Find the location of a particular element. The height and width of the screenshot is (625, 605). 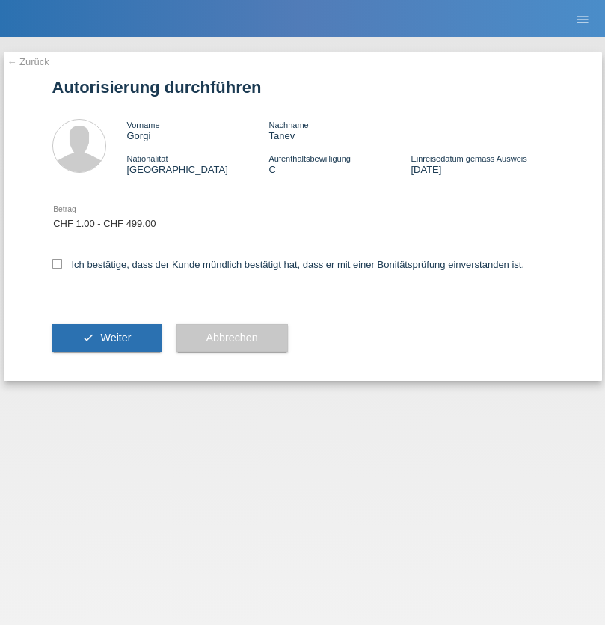

label: Ich bestätige, dass der Kunde mündlich bestätigt hat, dass er mit einer Bonitätsprüfung einversta... is located at coordinates (289, 264).